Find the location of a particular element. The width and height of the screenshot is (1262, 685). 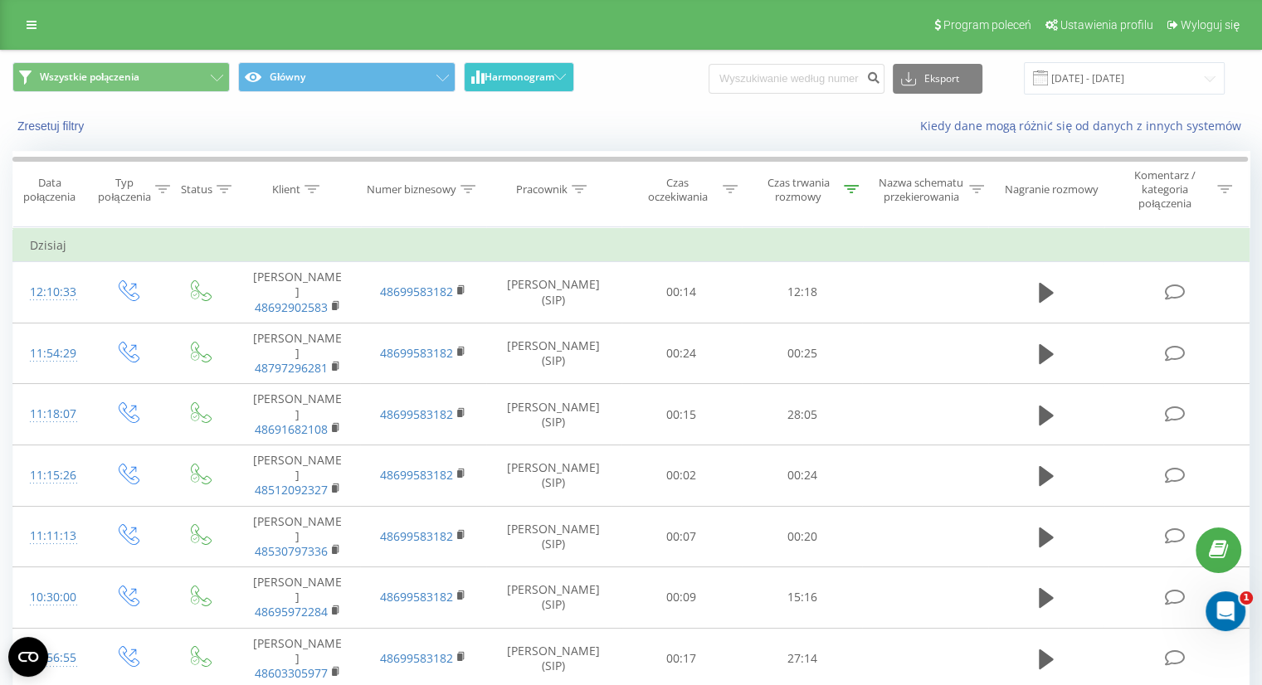

div: Status is located at coordinates (197, 189).